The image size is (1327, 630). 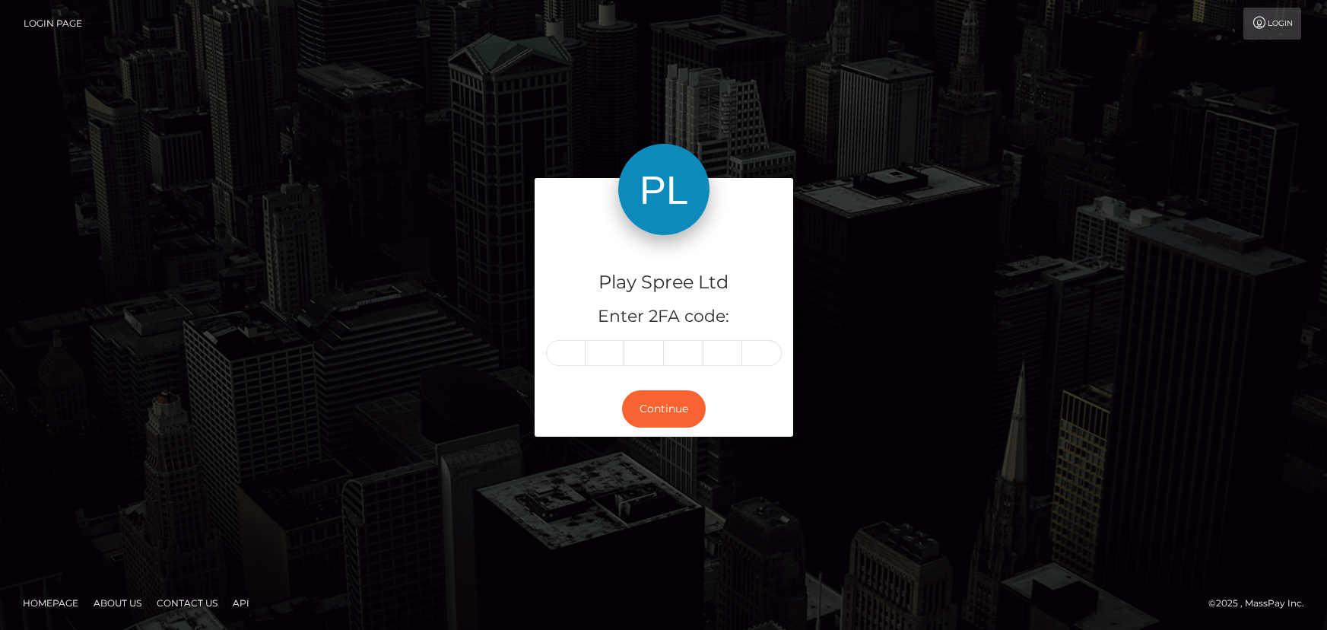 What do you see at coordinates (117, 602) in the screenshot?
I see `a: About Us` at bounding box center [117, 602].